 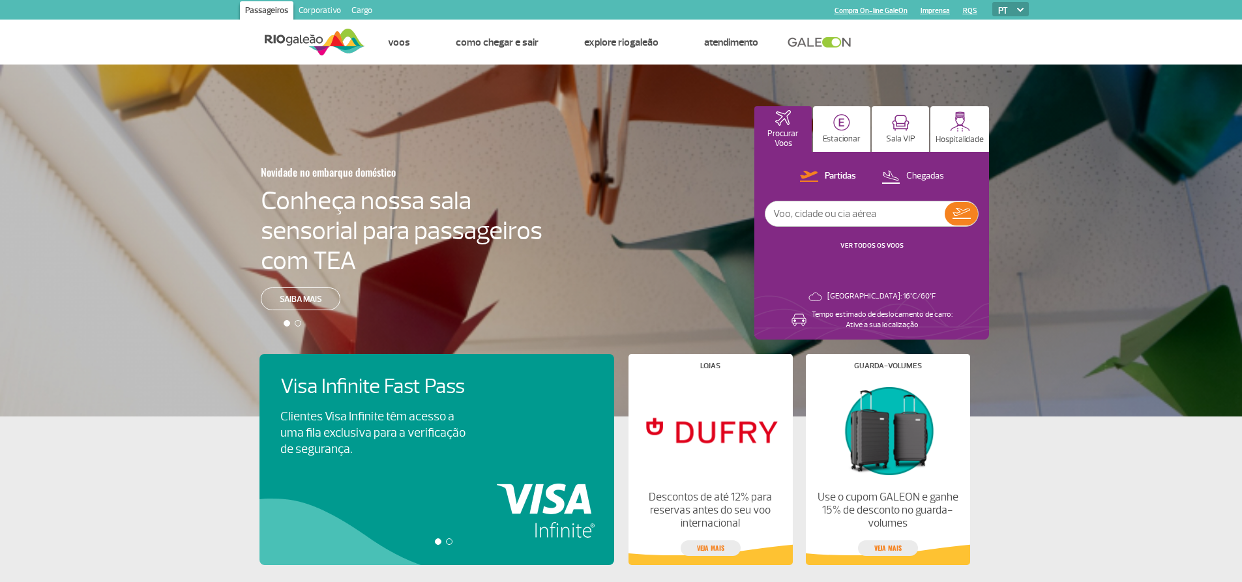 I want to click on a: Como chegar e sair, so click(x=497, y=42).